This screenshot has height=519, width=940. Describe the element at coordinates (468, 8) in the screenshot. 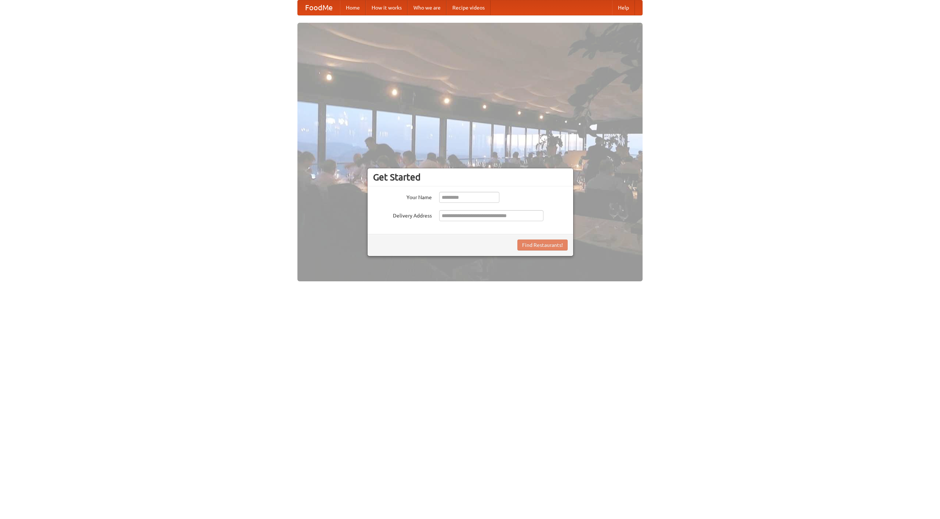

I see `a: Recipe videos` at that location.